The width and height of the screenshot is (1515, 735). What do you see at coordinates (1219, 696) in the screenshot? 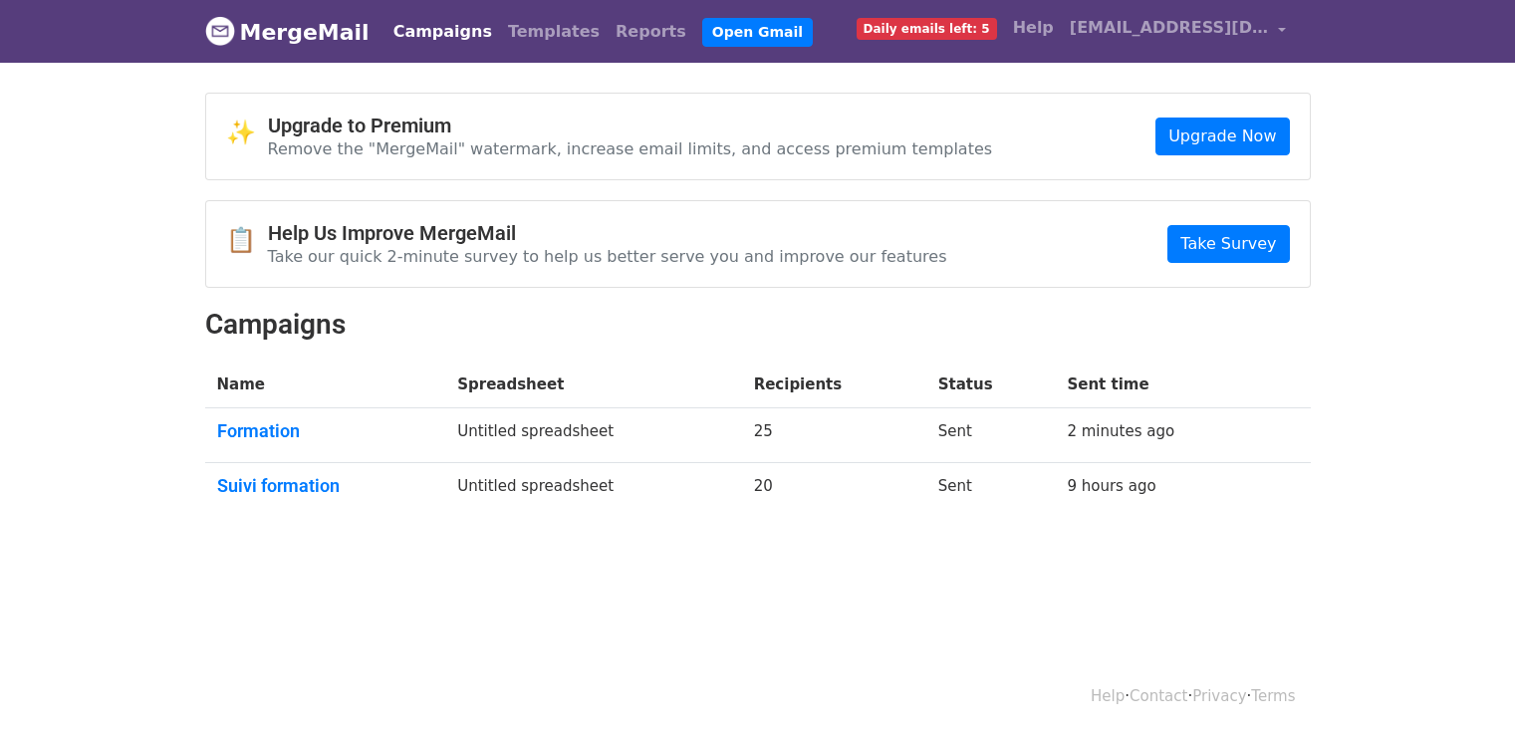
I see `a: Privacy` at bounding box center [1219, 696].